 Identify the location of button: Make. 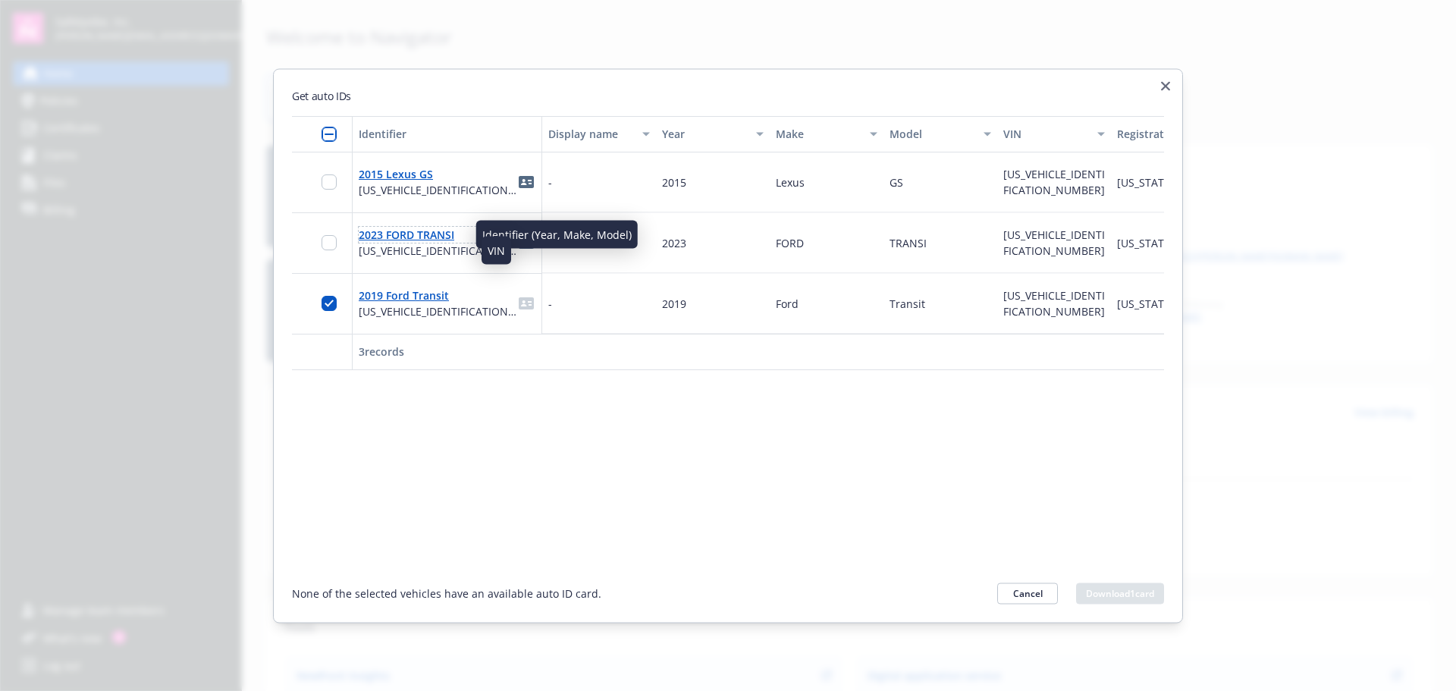
(827, 133).